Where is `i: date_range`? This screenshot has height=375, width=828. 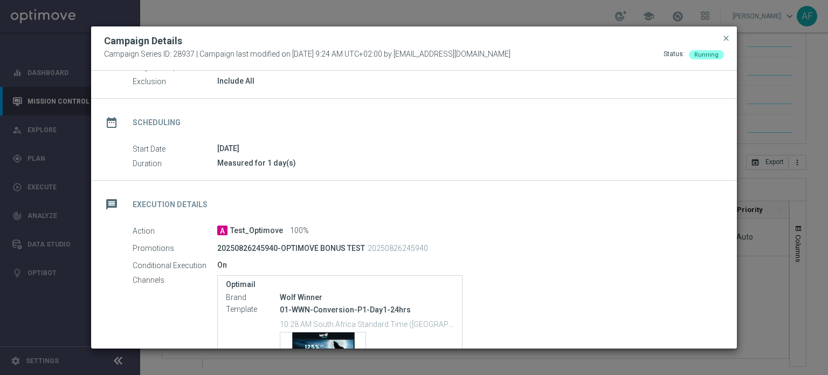 i: date_range is located at coordinates (112, 122).